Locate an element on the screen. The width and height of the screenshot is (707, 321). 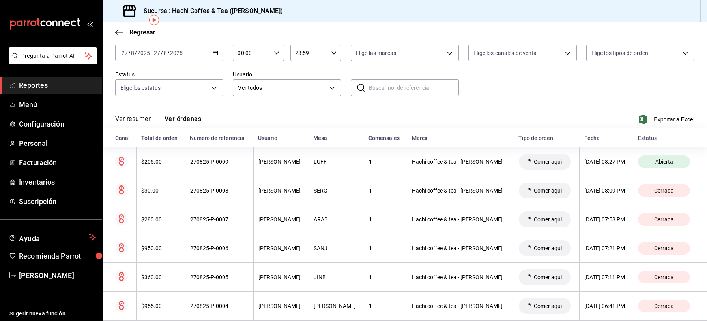
div: 270825-P-0004 is located at coordinates (219, 306).